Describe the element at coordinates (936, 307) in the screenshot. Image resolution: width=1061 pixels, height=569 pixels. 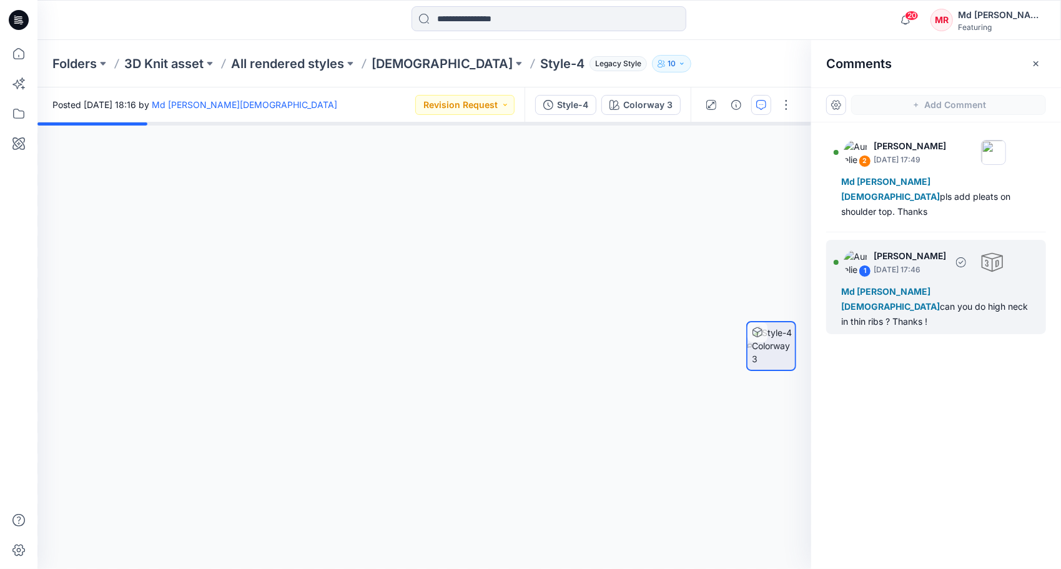
I see `div: can you do high neck in thin ribs ? Thanks !` at that location.